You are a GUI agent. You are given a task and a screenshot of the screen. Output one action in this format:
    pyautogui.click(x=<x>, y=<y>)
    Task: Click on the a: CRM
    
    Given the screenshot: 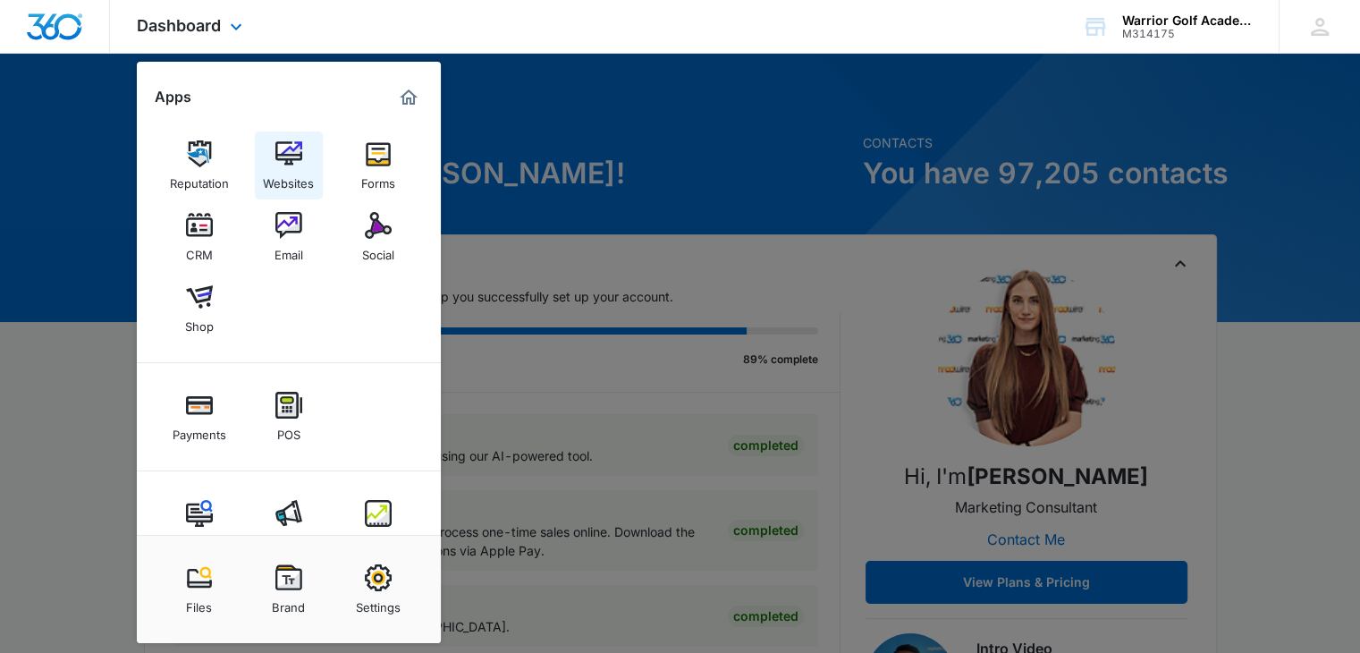 What is the action you would take?
    pyautogui.click(x=199, y=237)
    